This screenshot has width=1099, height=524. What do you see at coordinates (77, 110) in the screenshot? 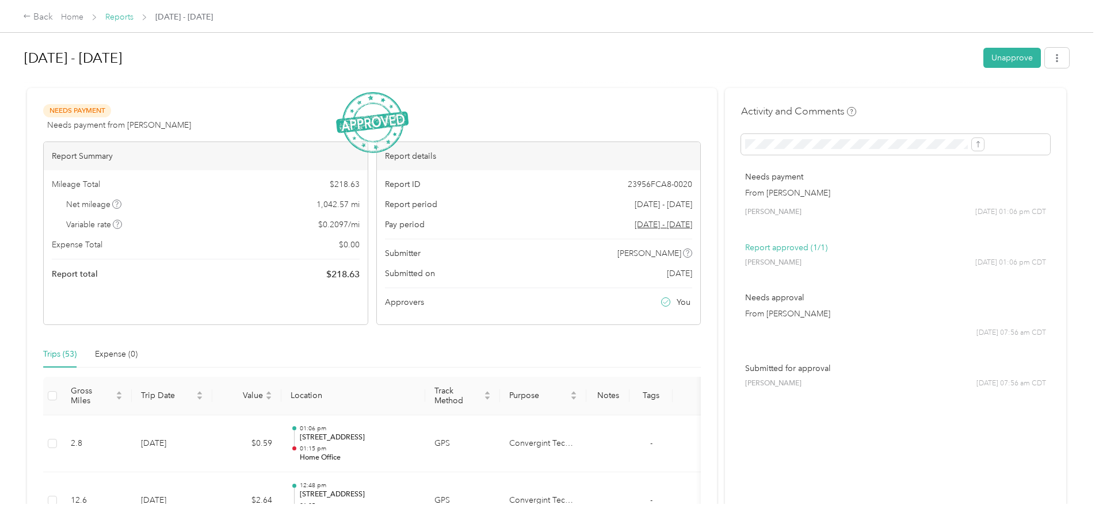
I see `span: Needs Payment` at bounding box center [77, 110].